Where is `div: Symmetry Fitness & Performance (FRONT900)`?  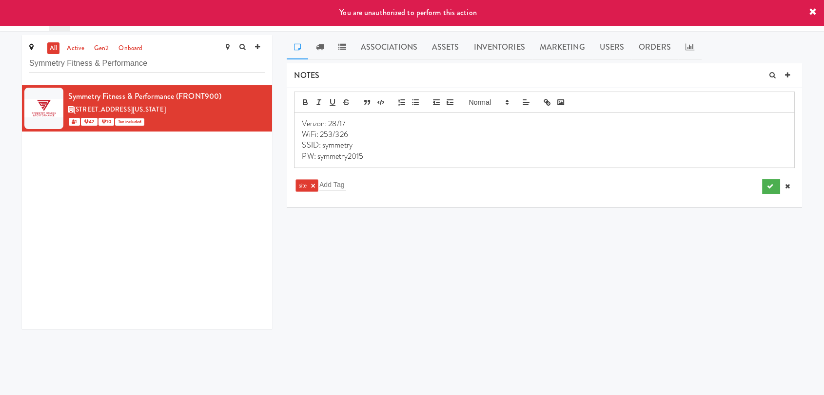 div: Symmetry Fitness & Performance (FRONT900) is located at coordinates (166, 97).